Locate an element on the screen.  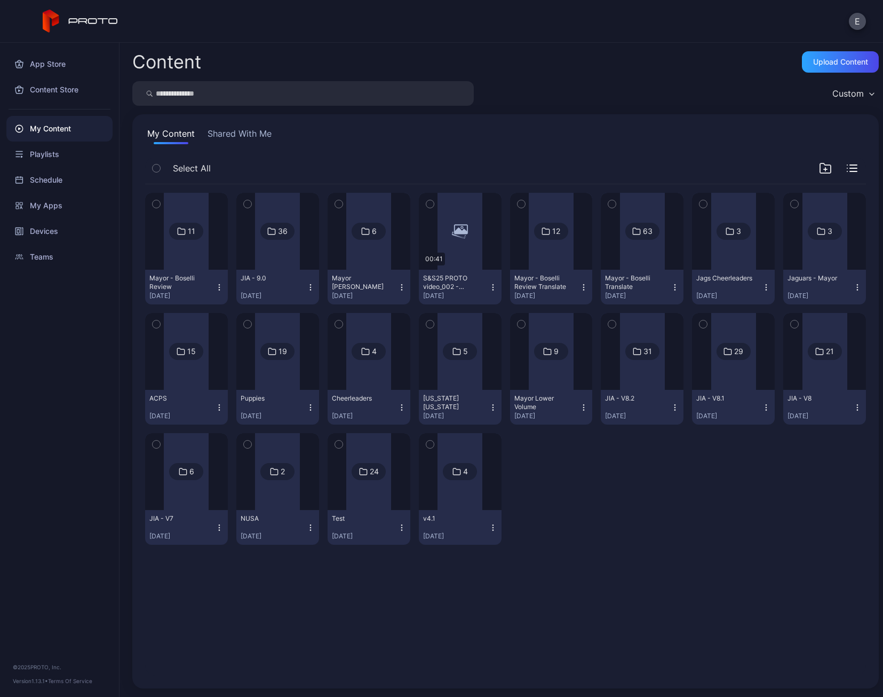
a: Playlists is located at coordinates (59, 154).